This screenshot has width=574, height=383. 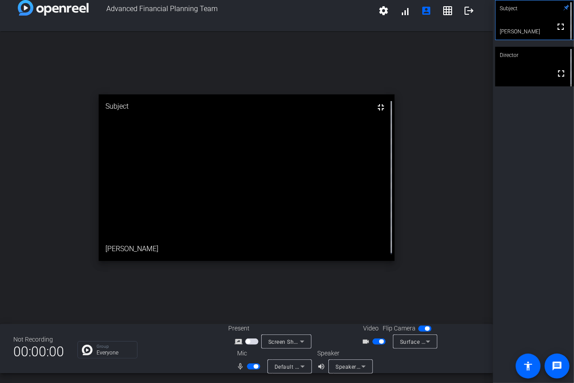 What do you see at coordinates (87, 350) in the screenshot?
I see `img: Chat Icon` at bounding box center [87, 350].